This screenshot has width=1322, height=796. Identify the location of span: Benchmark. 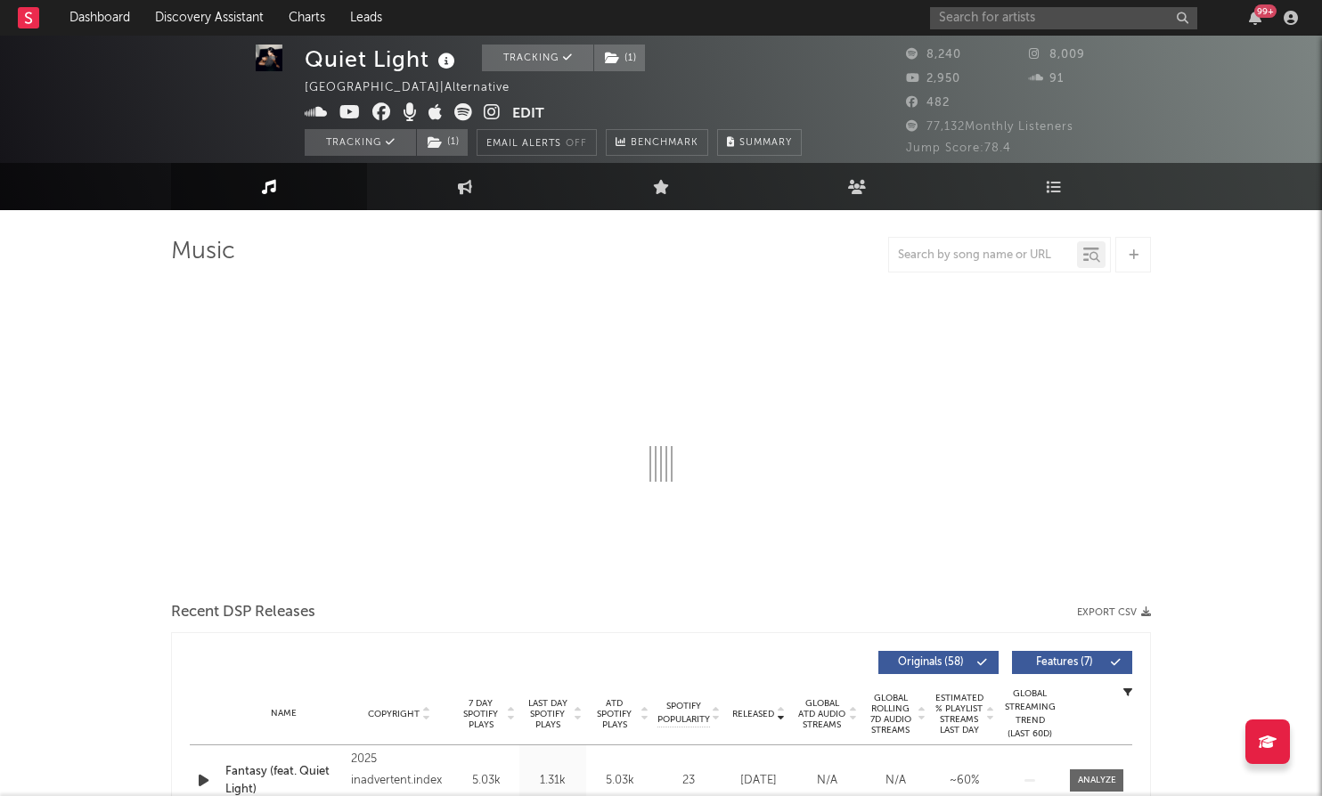
(664, 143).